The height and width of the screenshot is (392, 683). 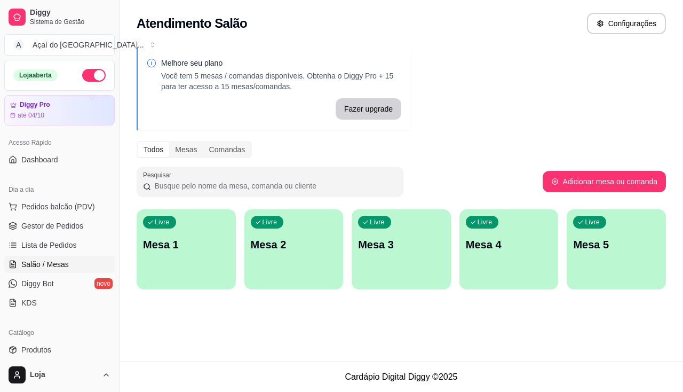 What do you see at coordinates (36, 349) in the screenshot?
I see `span: Produtos` at bounding box center [36, 349].